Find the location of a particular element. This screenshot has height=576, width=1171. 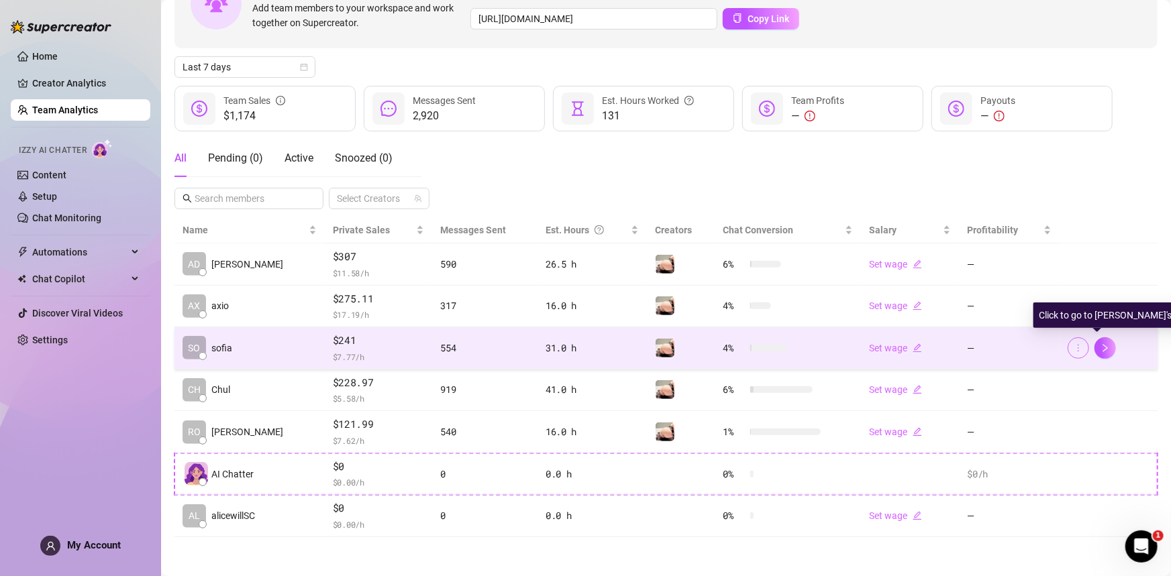

span: 4 % is located at coordinates (734, 348).